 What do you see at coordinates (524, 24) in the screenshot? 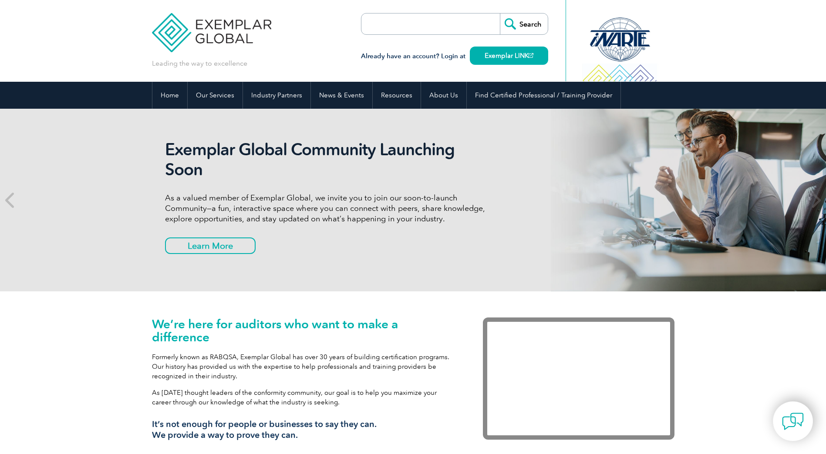
I see `input: Search` at bounding box center [524, 24].